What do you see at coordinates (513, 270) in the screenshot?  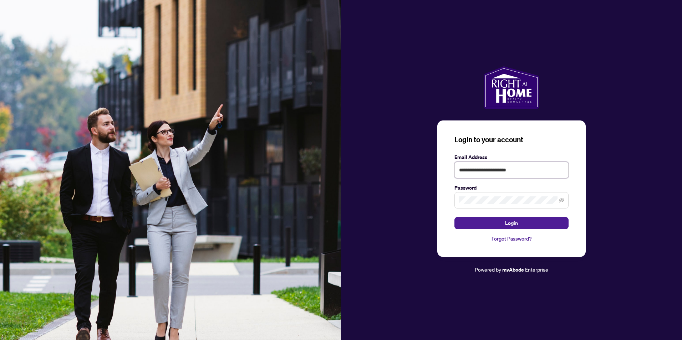 I see `a: myAbode` at bounding box center [513, 270].